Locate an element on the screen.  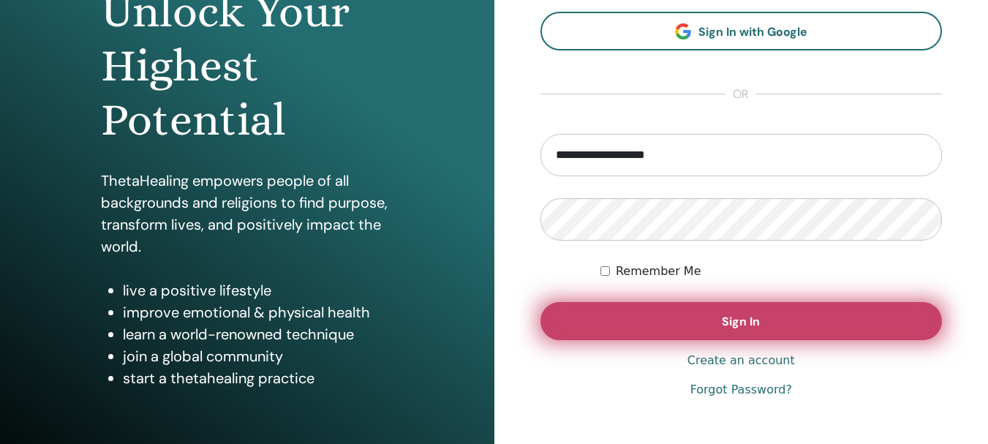
li: start a thetahealing practice is located at coordinates (258, 378).